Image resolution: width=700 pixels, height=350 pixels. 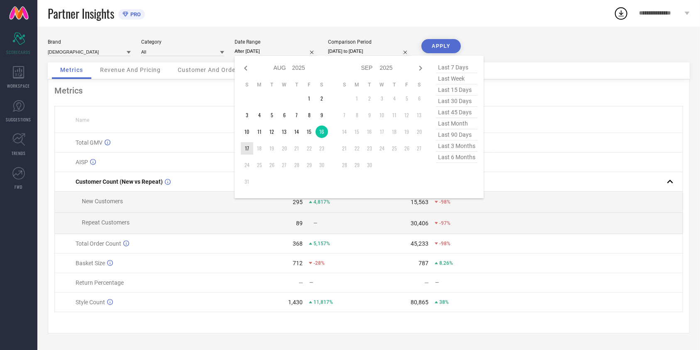 What do you see at coordinates (382, 85) in the screenshot?
I see `th: Wednesday` at bounding box center [382, 85].